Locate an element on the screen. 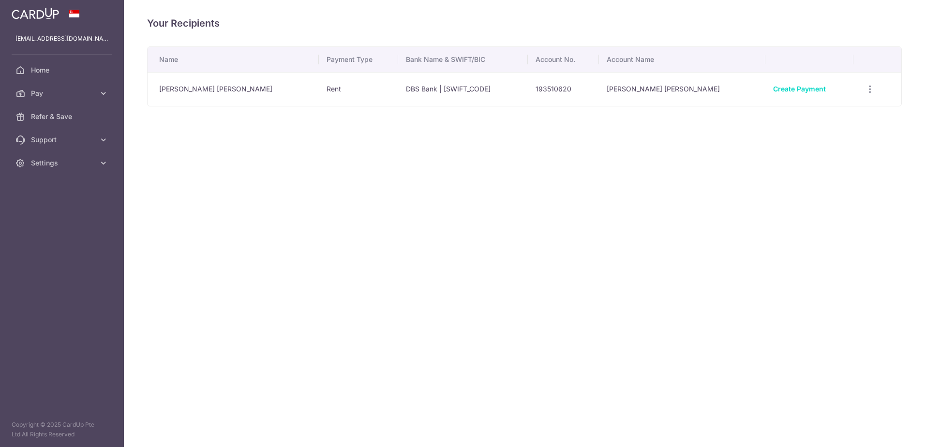 Image resolution: width=925 pixels, height=447 pixels. th: Payment Type is located at coordinates (359, 60).